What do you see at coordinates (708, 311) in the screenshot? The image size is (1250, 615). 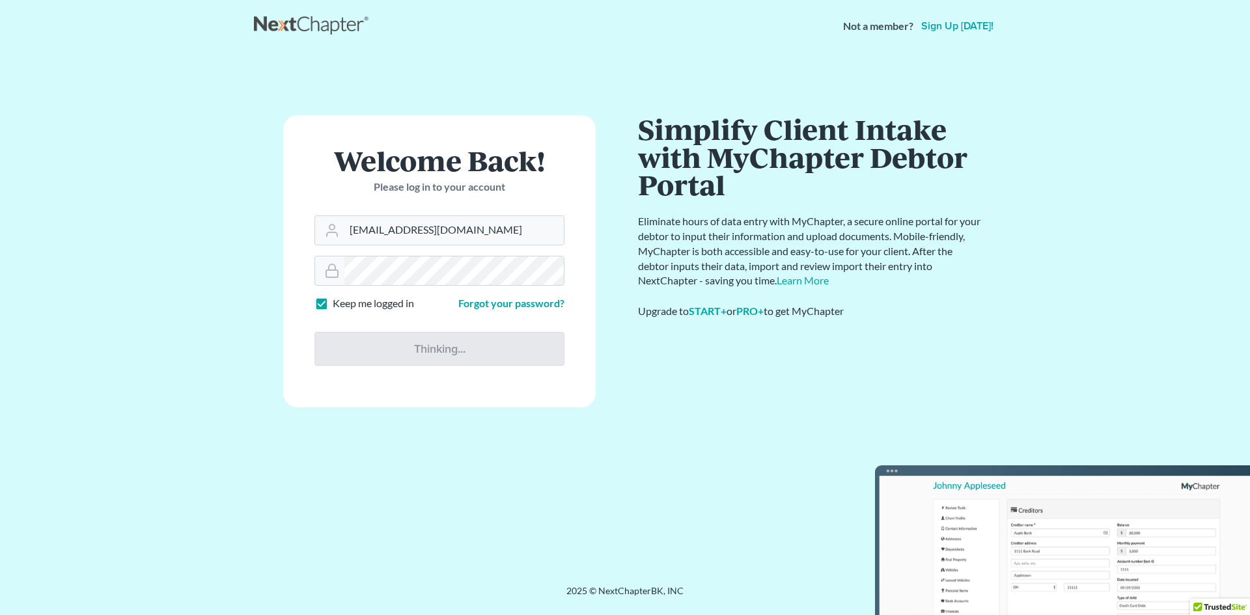 I see `a: START+` at bounding box center [708, 311].